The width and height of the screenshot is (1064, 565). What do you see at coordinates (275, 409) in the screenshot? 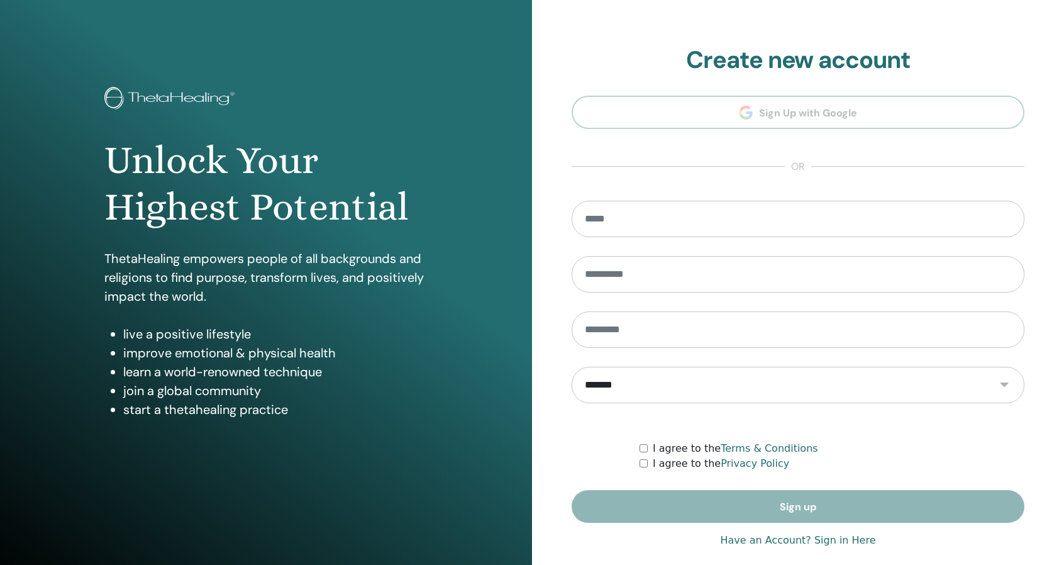
I see `li: start a thetahealing practice` at bounding box center [275, 409].